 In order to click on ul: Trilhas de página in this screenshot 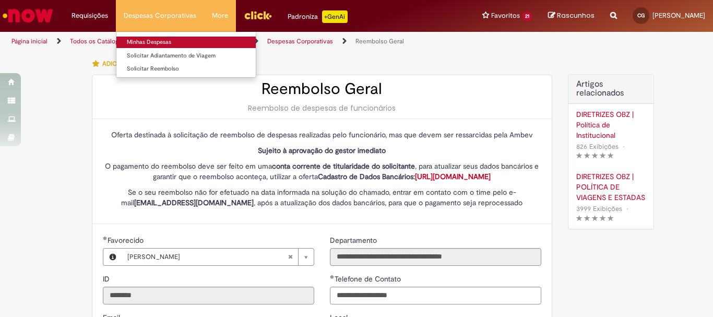, I will do `click(238, 41)`.